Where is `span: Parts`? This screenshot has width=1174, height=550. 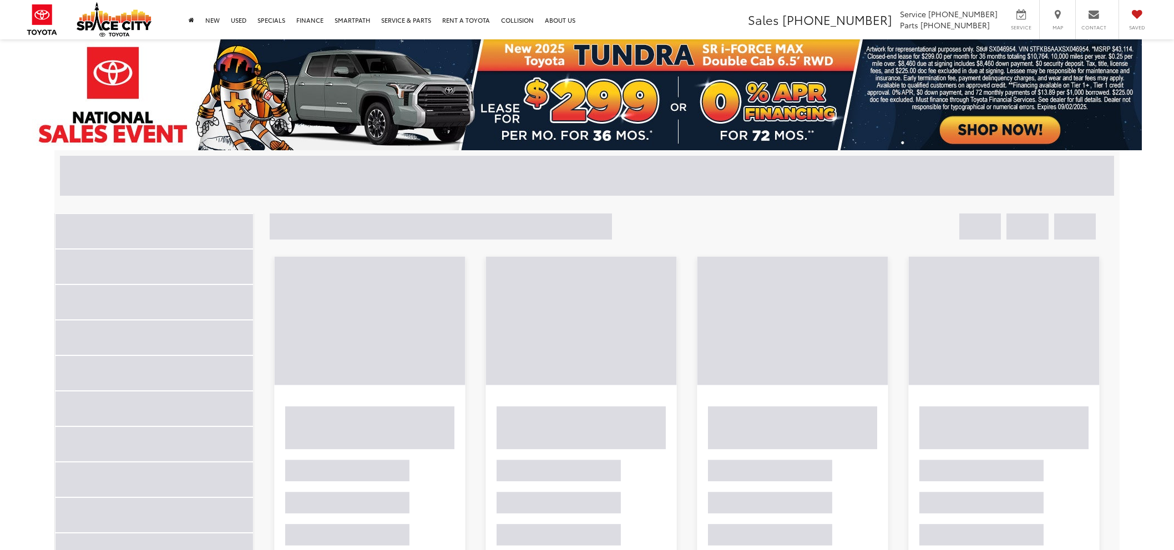 span: Parts is located at coordinates (909, 25).